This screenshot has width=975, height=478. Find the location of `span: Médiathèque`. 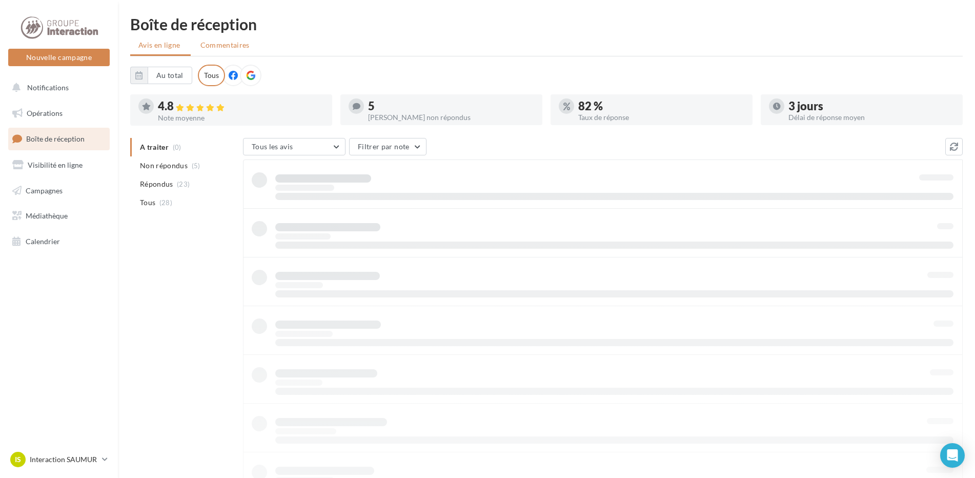

span: Médiathèque is located at coordinates (47, 215).